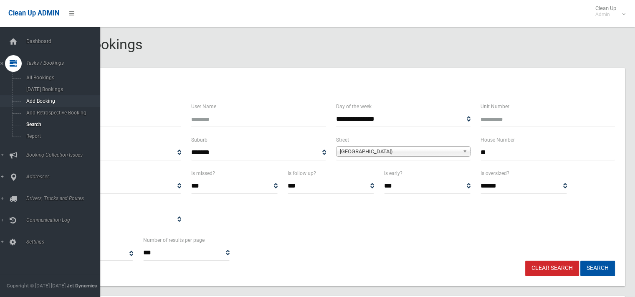  Describe the element at coordinates (498, 140) in the screenshot. I see `label: House Number` at that location.